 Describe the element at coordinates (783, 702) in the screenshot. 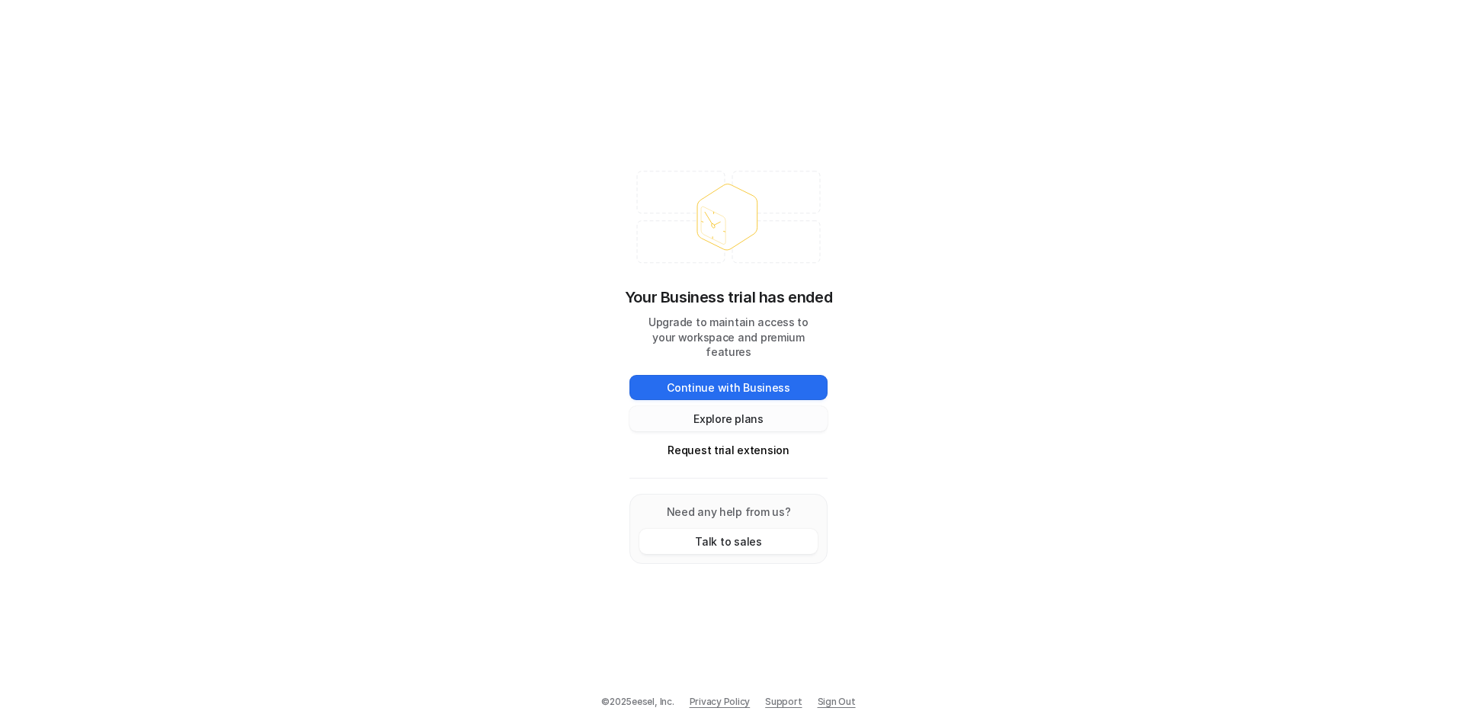

I see `span: Support` at that location.